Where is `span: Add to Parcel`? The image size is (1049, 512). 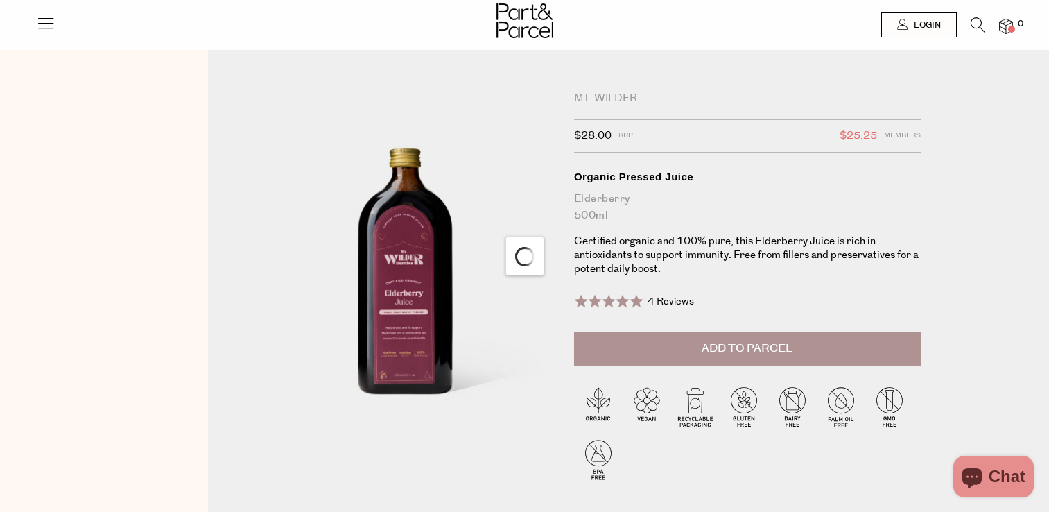 span: Add to Parcel is located at coordinates (747, 348).